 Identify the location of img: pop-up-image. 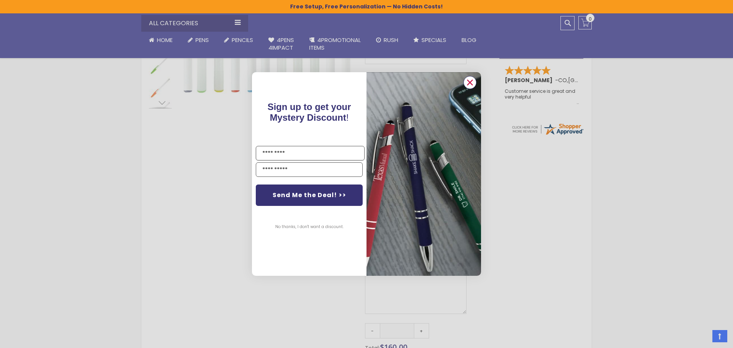
(424, 174).